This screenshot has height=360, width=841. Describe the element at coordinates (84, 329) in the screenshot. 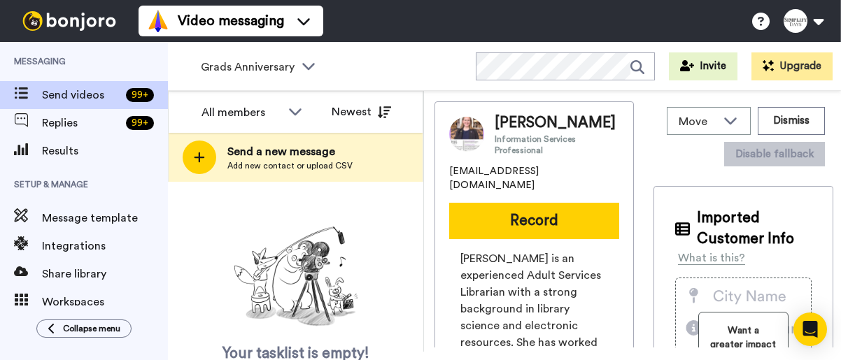

I see `button: Collapse menu` at that location.